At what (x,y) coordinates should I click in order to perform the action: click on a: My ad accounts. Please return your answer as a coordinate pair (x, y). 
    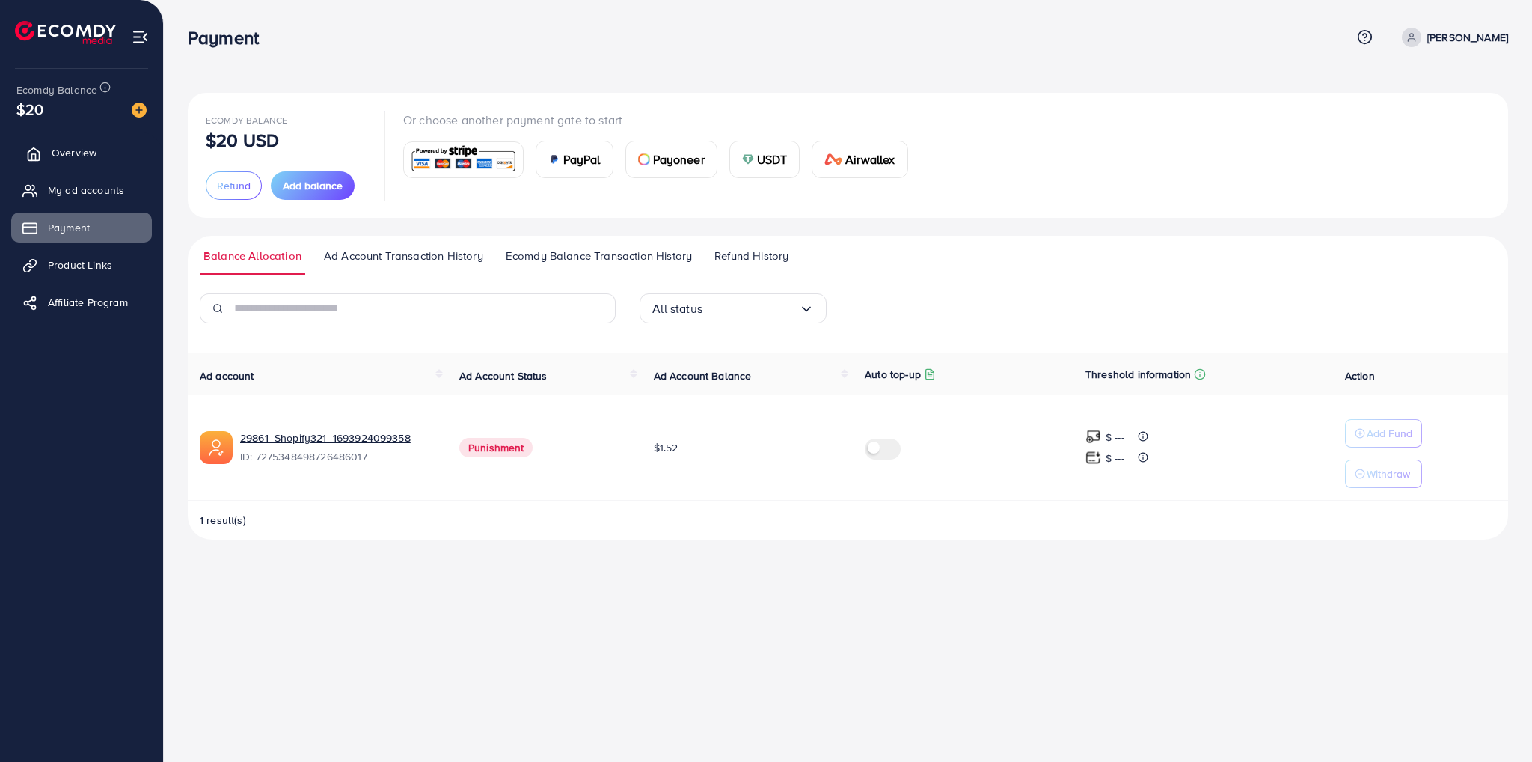
    Looking at the image, I should click on (82, 190).